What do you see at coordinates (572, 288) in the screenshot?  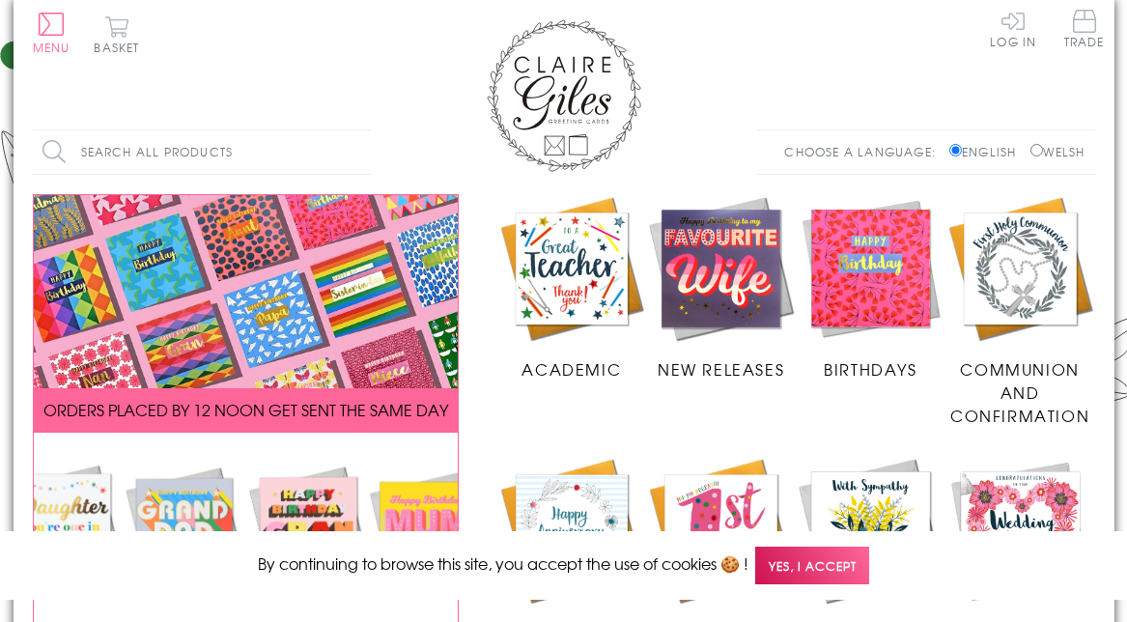 I see `a: Academic` at bounding box center [572, 288].